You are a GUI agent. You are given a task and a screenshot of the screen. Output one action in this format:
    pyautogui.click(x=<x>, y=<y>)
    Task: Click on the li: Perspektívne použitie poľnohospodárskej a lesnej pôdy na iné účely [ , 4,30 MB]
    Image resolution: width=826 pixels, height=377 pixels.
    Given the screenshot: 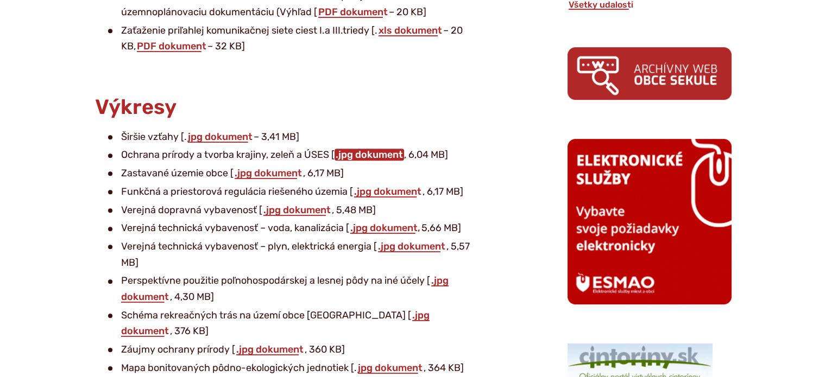 What is the action you would take?
    pyautogui.click(x=294, y=289)
    